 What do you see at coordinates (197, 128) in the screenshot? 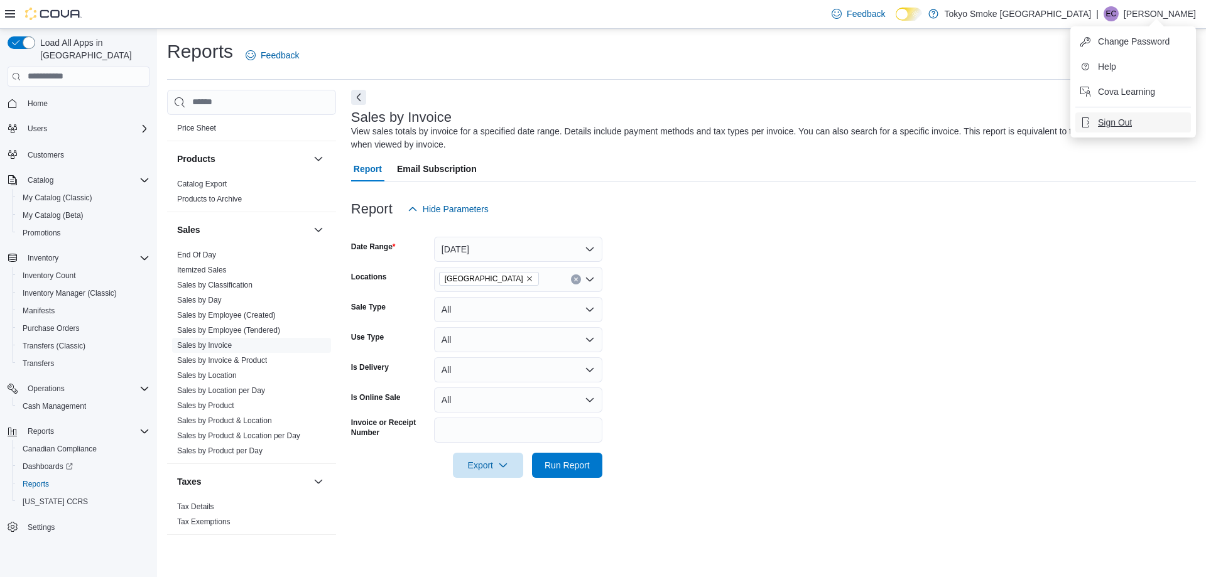
I see `span: Price Sheet` at bounding box center [197, 128].